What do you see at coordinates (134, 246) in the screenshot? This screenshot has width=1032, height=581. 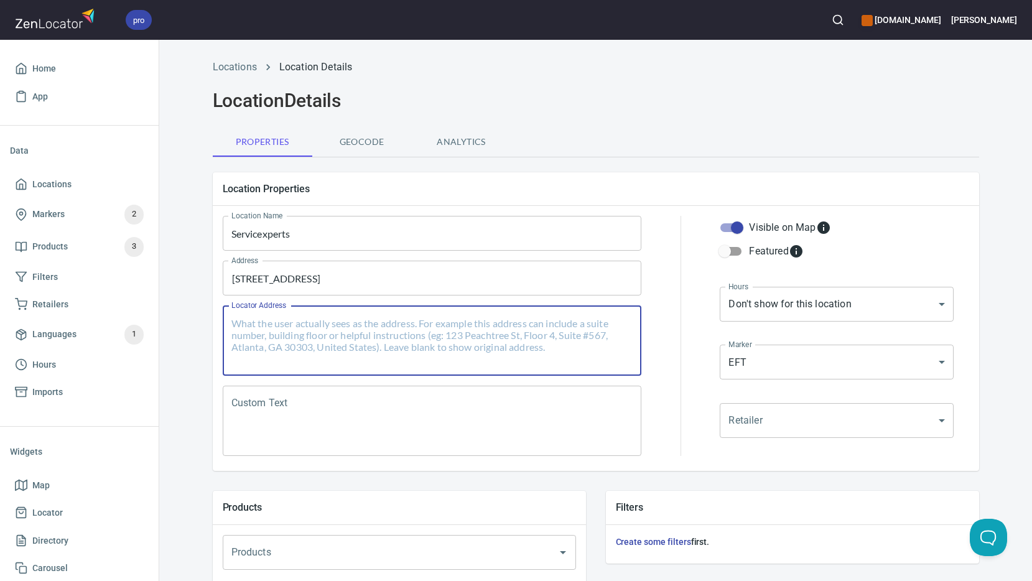 I see `span: 3` at bounding box center [134, 246].